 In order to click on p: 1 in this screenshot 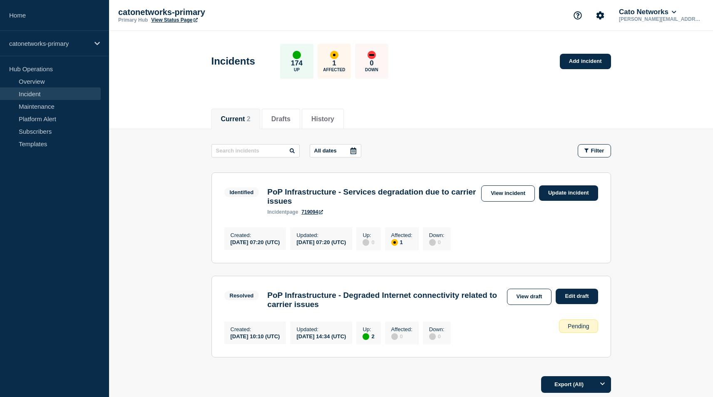, I will do `click(334, 63)`.